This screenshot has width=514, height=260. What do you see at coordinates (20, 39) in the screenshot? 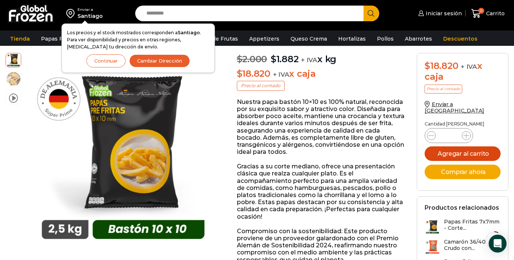
I see `a: Tienda` at bounding box center [20, 39].